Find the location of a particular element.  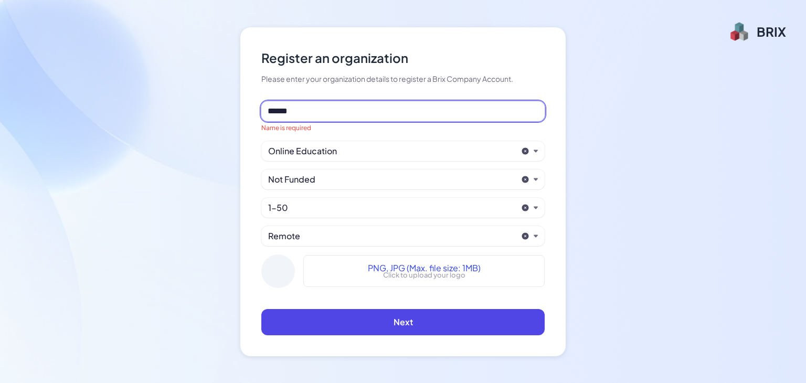

div: Online Education is located at coordinates (392, 151).